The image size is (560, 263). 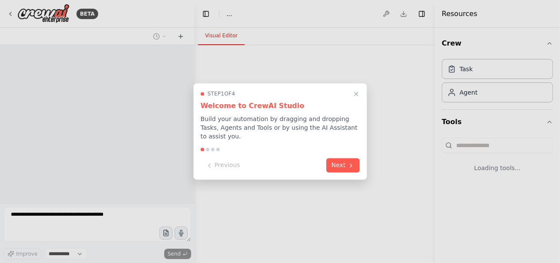 I want to click on h3: Welcome to CrewAI Studio, so click(x=280, y=106).